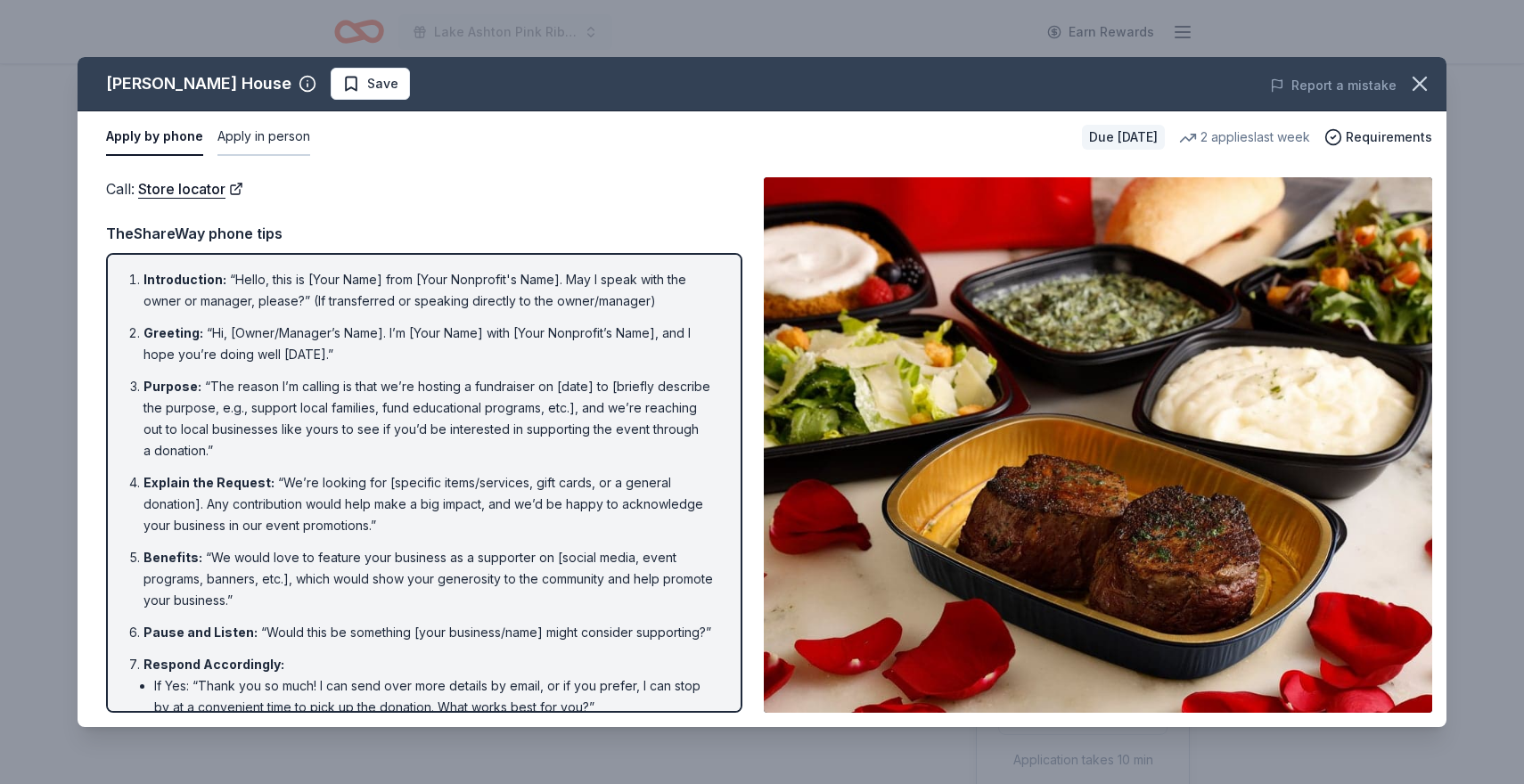  Describe the element at coordinates (185, 279) in the screenshot. I see `span: Introduction :` at that location.